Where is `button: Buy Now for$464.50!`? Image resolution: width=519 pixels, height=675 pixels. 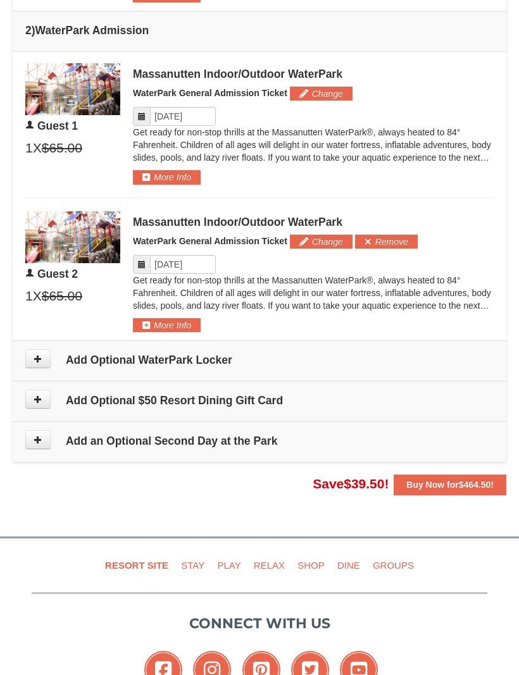 button: Buy Now for$464.50! is located at coordinates (450, 484).